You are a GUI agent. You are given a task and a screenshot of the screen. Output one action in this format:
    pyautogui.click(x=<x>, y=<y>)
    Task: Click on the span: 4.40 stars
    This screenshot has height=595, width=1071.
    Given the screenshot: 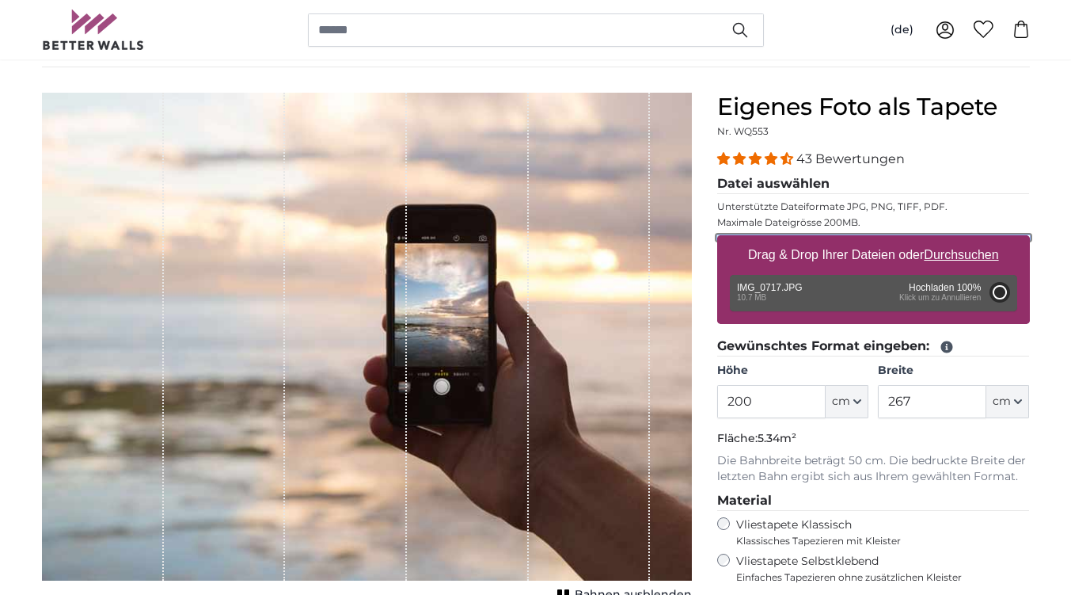 What is the action you would take?
    pyautogui.click(x=757, y=158)
    